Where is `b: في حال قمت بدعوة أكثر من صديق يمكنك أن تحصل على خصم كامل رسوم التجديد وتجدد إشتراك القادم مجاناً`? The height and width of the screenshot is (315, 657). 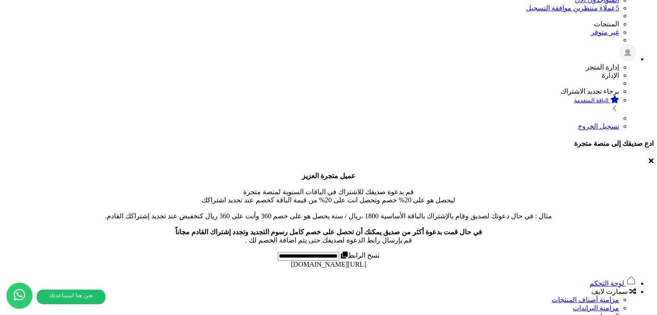 b: في حال قمت بدعوة أكثر من صديق يمكنك أن تحصل على خصم كامل رسوم التجديد وتجدد إشتراك القادم مجاناً is located at coordinates (329, 232).